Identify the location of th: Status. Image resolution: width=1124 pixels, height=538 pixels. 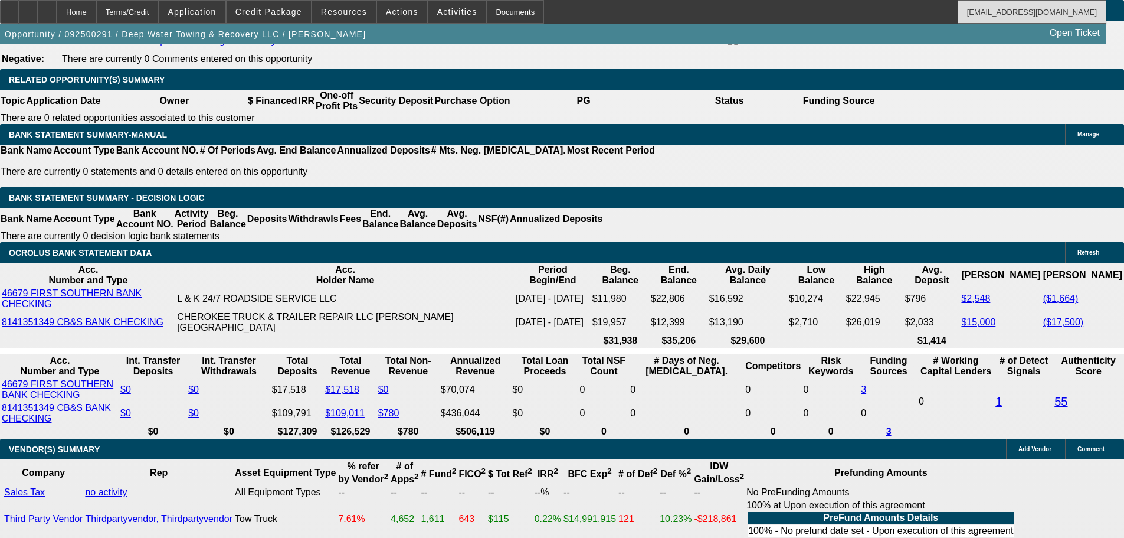
(729, 101).